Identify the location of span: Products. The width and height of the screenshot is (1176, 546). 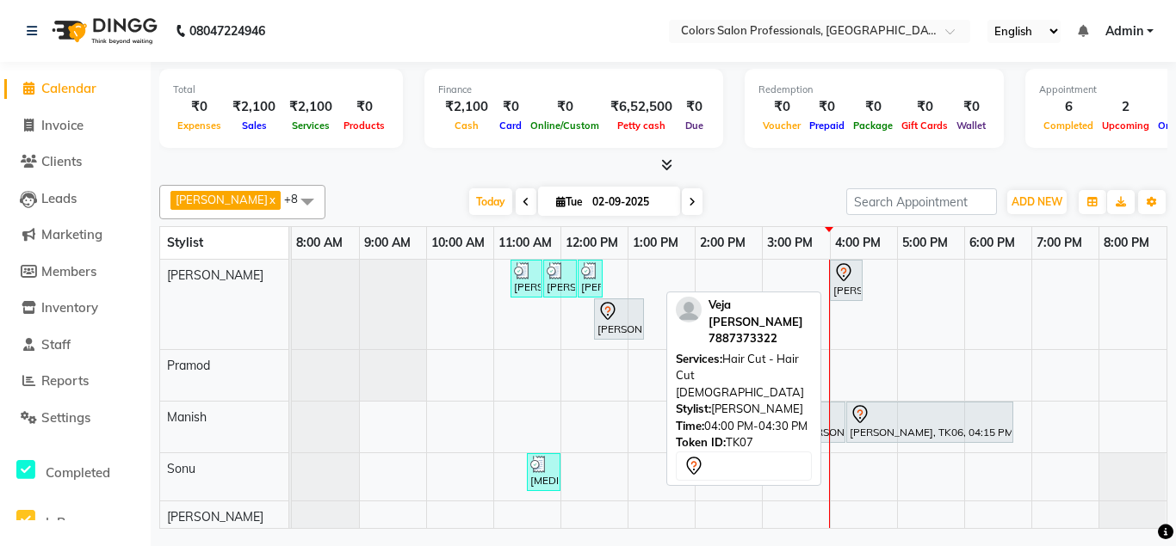
(364, 126).